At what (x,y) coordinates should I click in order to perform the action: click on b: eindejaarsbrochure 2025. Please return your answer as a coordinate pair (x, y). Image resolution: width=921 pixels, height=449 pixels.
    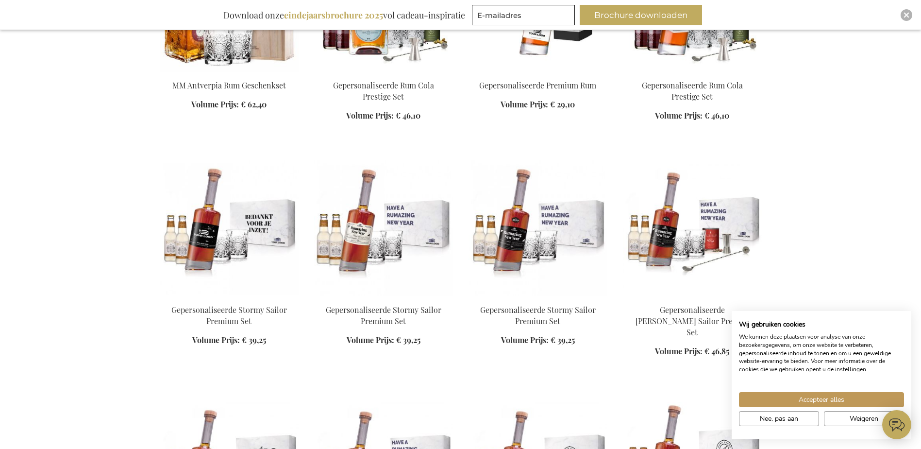
    Looking at the image, I should click on (334, 15).